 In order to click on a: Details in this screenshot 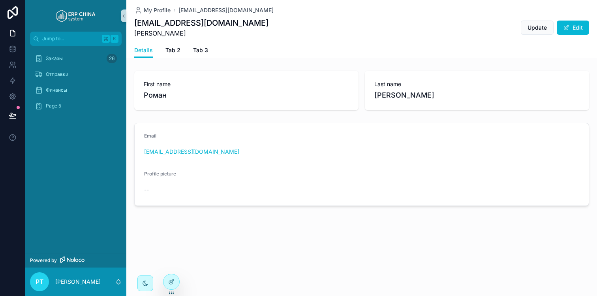, I will do `click(143, 51)`.